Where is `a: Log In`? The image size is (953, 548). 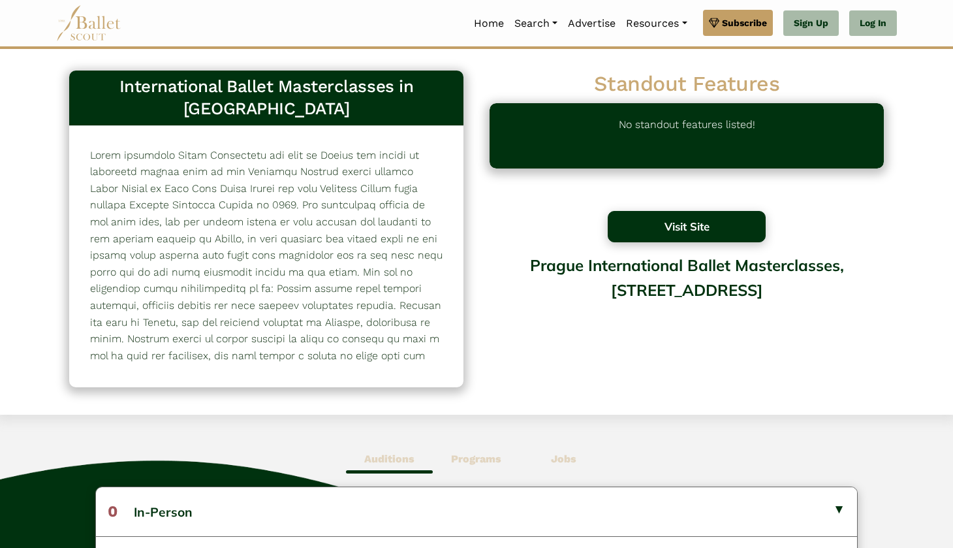 a: Log In is located at coordinates (873, 23).